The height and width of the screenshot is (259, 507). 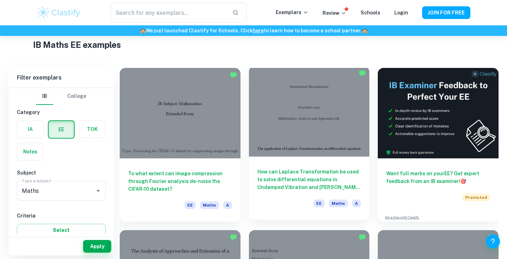 What do you see at coordinates (61, 112) in the screenshot?
I see `h6: Category` at bounding box center [61, 112].